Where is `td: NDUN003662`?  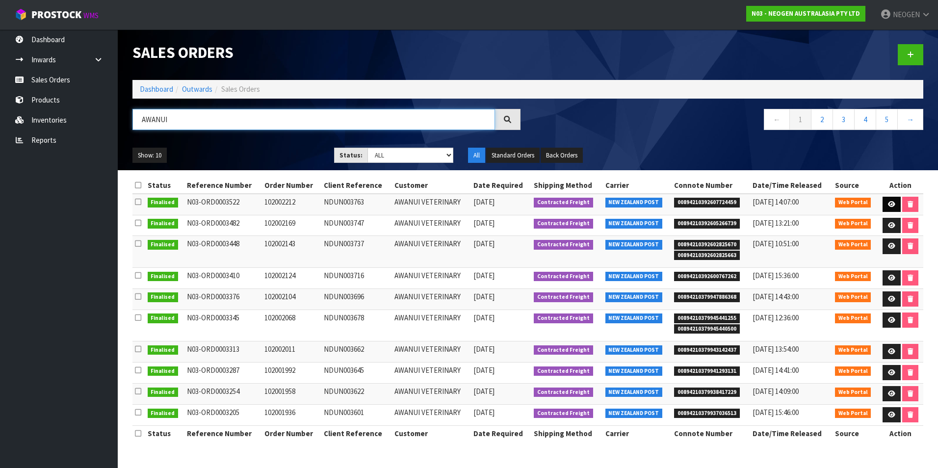 td: NDUN003662 is located at coordinates (356, 351).